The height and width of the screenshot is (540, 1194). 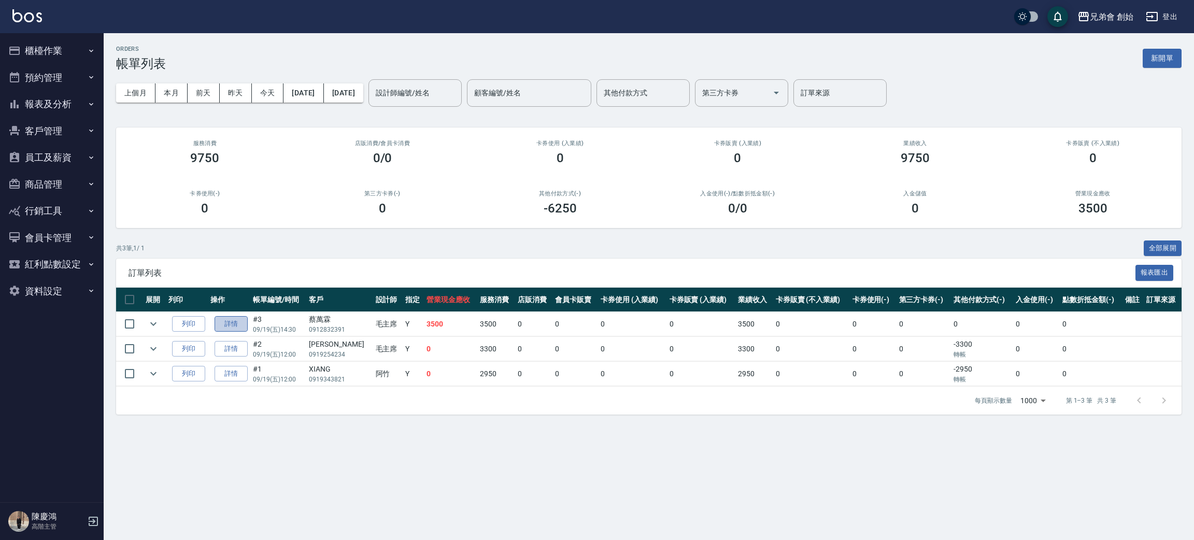 What do you see at coordinates (413, 299) in the screenshot?
I see `th: 指定` at bounding box center [413, 299].